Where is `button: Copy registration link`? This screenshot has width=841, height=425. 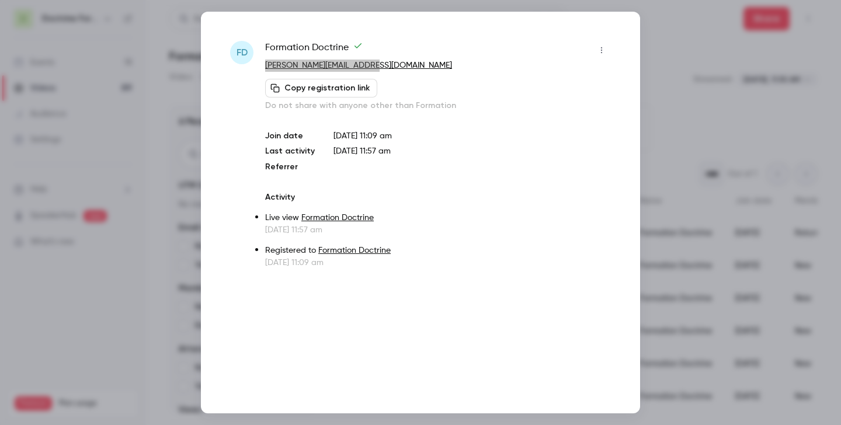 button: Copy registration link is located at coordinates (321, 88).